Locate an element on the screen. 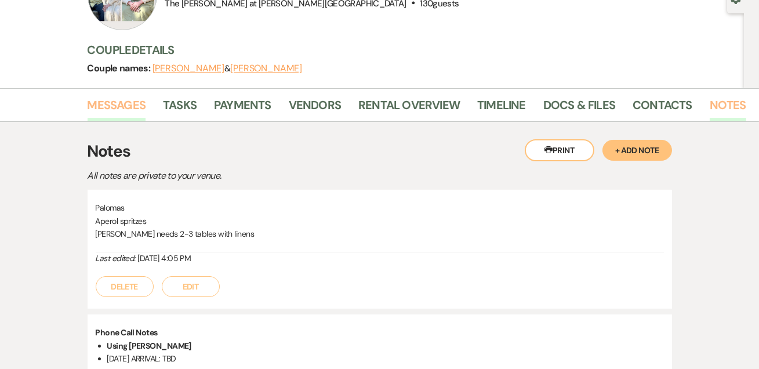 This screenshot has width=759, height=369. button: Delete is located at coordinates (125, 286).